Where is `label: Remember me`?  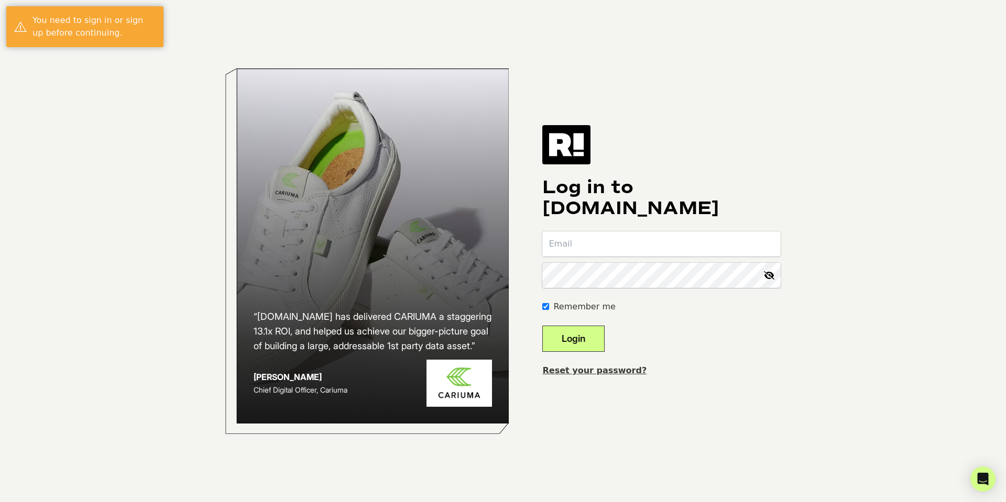 label: Remember me is located at coordinates (584, 307).